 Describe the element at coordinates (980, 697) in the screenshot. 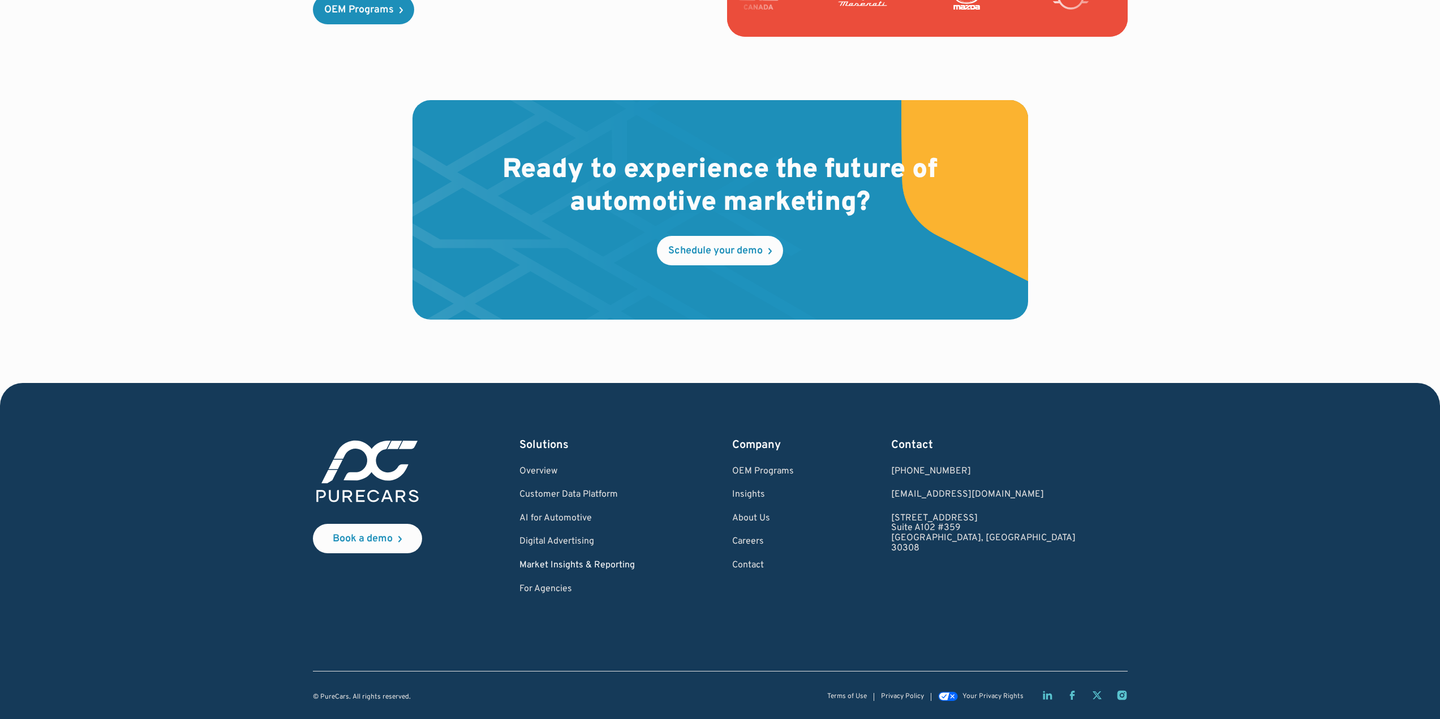

I see `a: Your Privacy Rights` at that location.